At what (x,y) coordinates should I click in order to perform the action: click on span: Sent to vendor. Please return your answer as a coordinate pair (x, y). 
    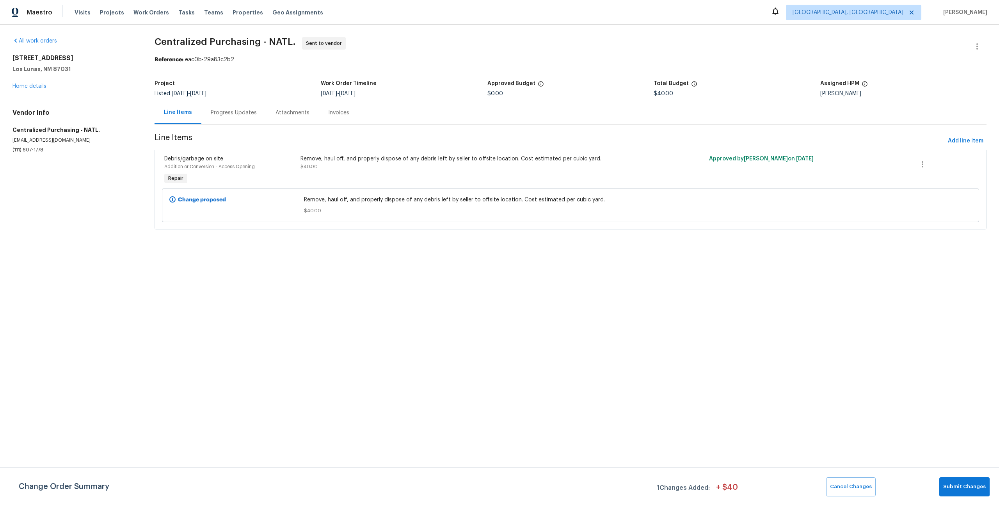
    Looking at the image, I should click on (325, 43).